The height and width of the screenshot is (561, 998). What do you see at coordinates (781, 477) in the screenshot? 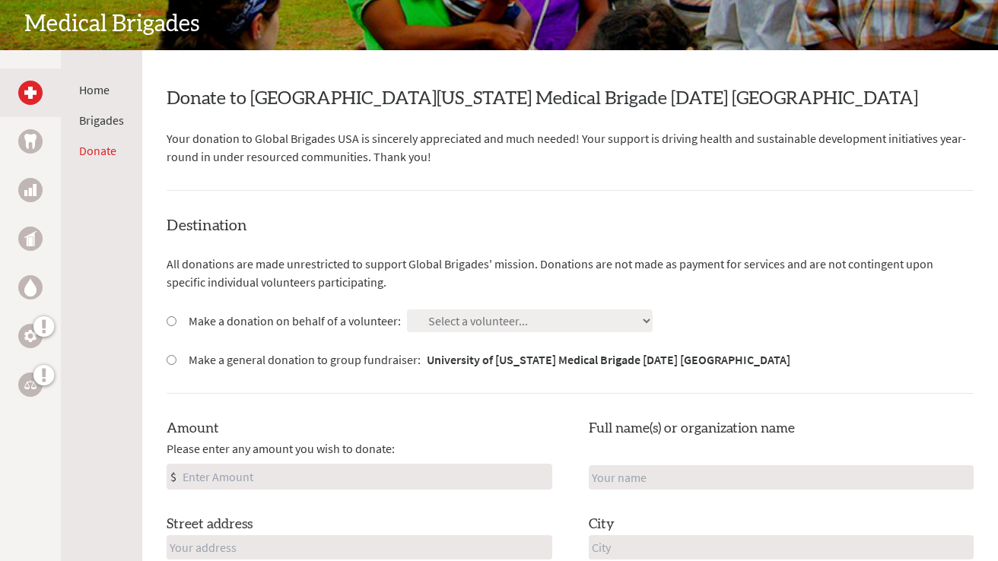
I see `input: Your name` at bounding box center [781, 477].